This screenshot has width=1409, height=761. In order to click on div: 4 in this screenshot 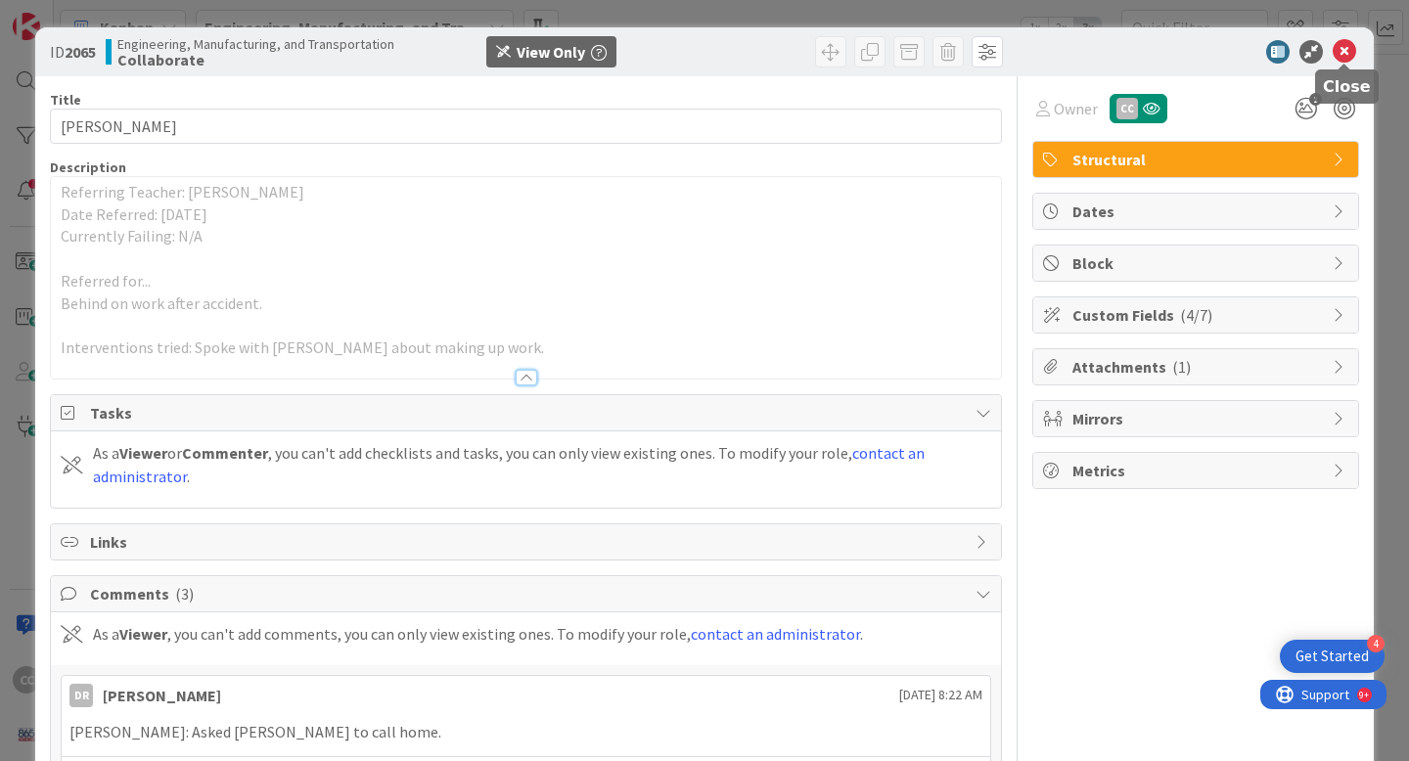, I will do `click(1375, 644)`.